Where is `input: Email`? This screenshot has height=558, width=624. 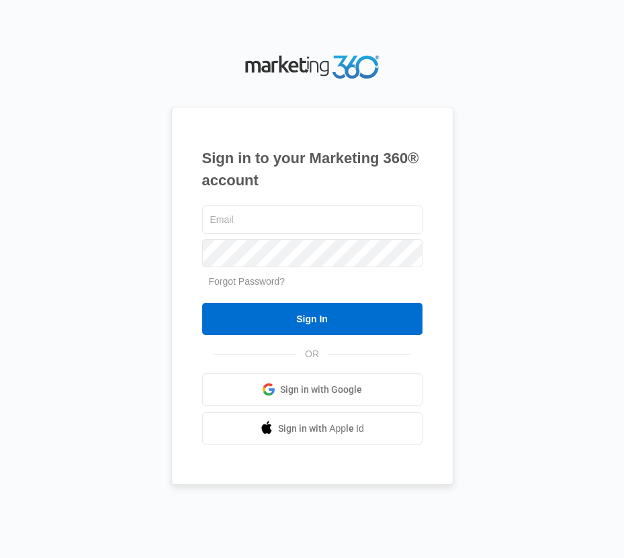 input: Email is located at coordinates (312, 219).